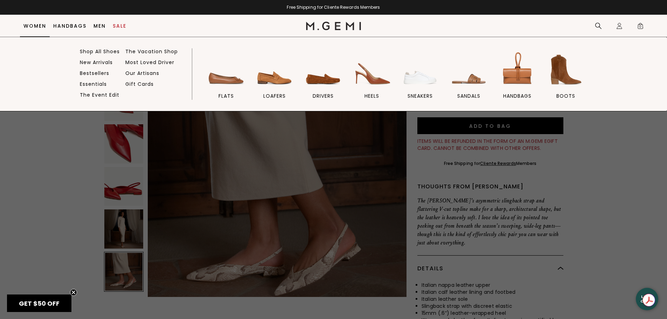  What do you see at coordinates (119, 26) in the screenshot?
I see `a: Sale` at bounding box center [119, 26].